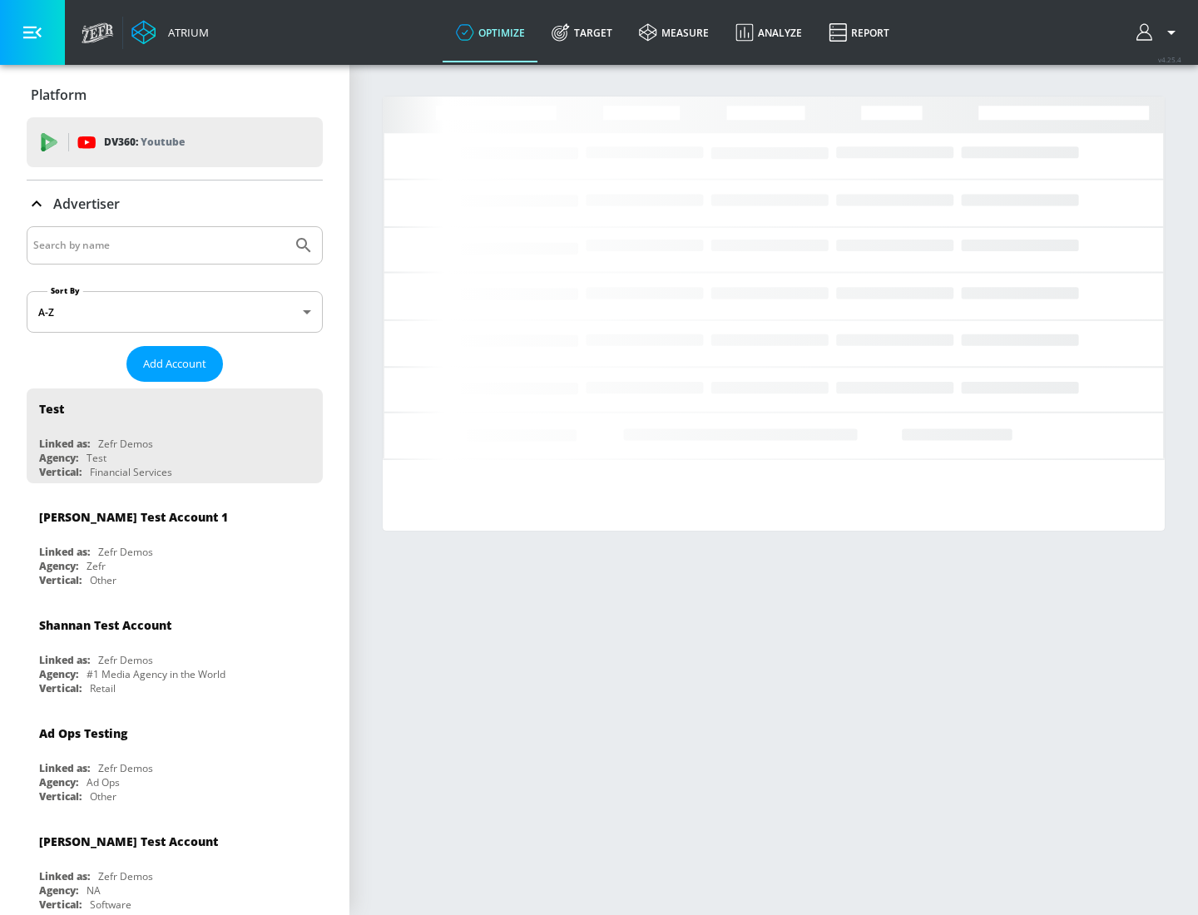 This screenshot has height=915, width=1198. I want to click on span: v 4.25.4, so click(1170, 59).